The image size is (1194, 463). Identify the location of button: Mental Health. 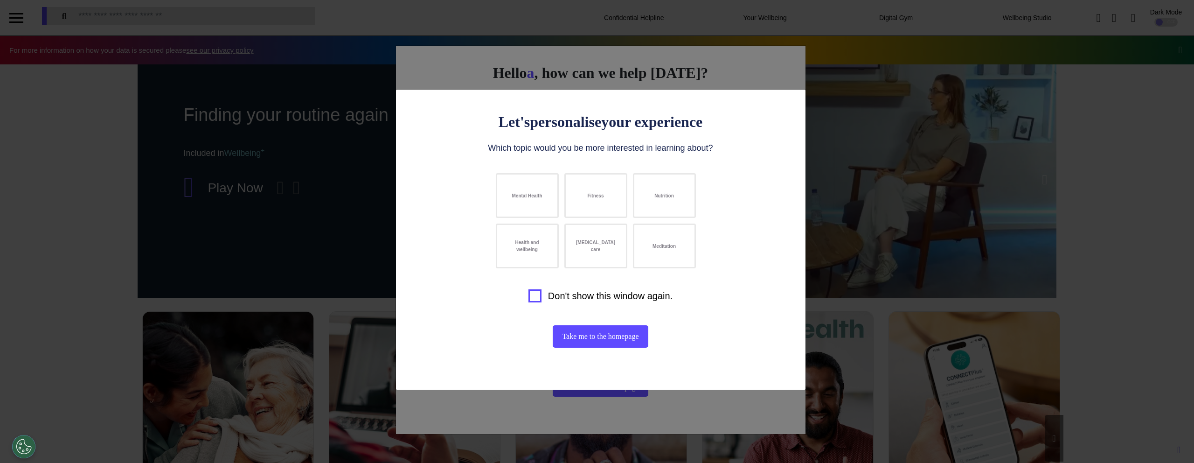
(527, 195).